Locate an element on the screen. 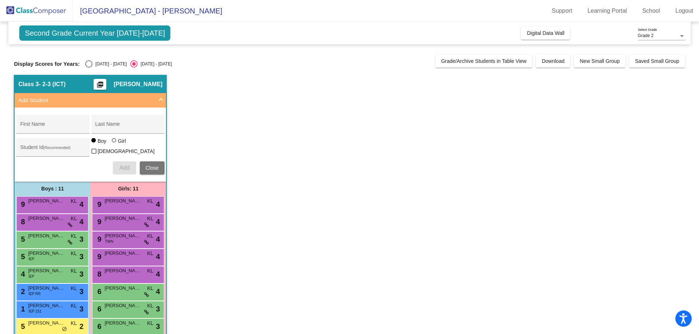  mat-icon: picture_as_pdf is located at coordinates (100, 86).